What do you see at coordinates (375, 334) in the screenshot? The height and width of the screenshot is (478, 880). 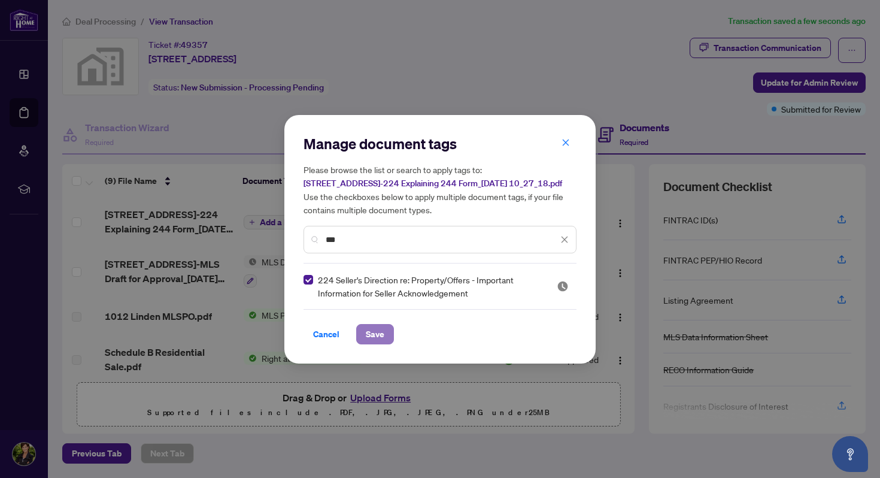 I see `span: Save` at bounding box center [375, 334].